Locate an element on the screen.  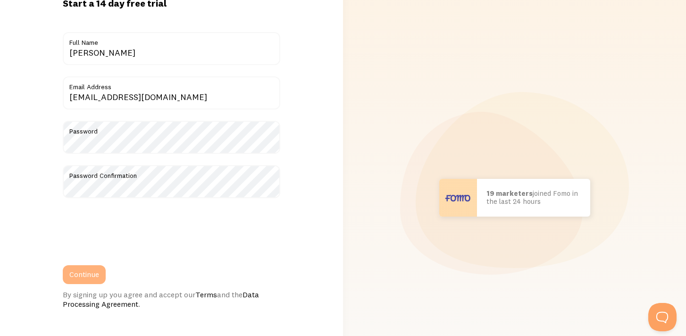
b: 19 marketers is located at coordinates (509, 193).